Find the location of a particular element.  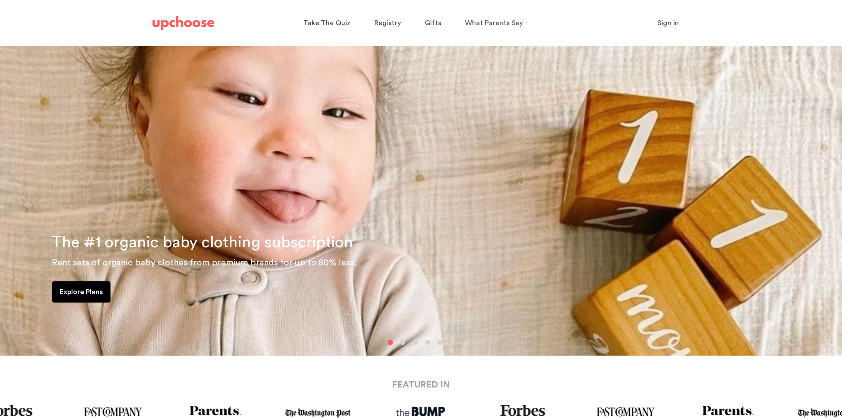

span: Take The Quiz is located at coordinates (327, 23).